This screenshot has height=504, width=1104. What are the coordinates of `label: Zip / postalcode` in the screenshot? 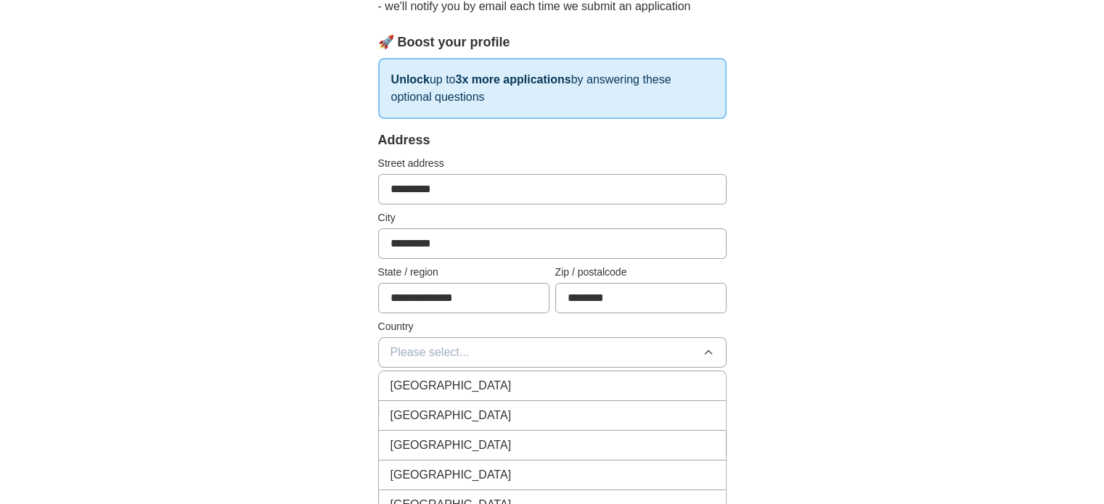 It's located at (641, 272).